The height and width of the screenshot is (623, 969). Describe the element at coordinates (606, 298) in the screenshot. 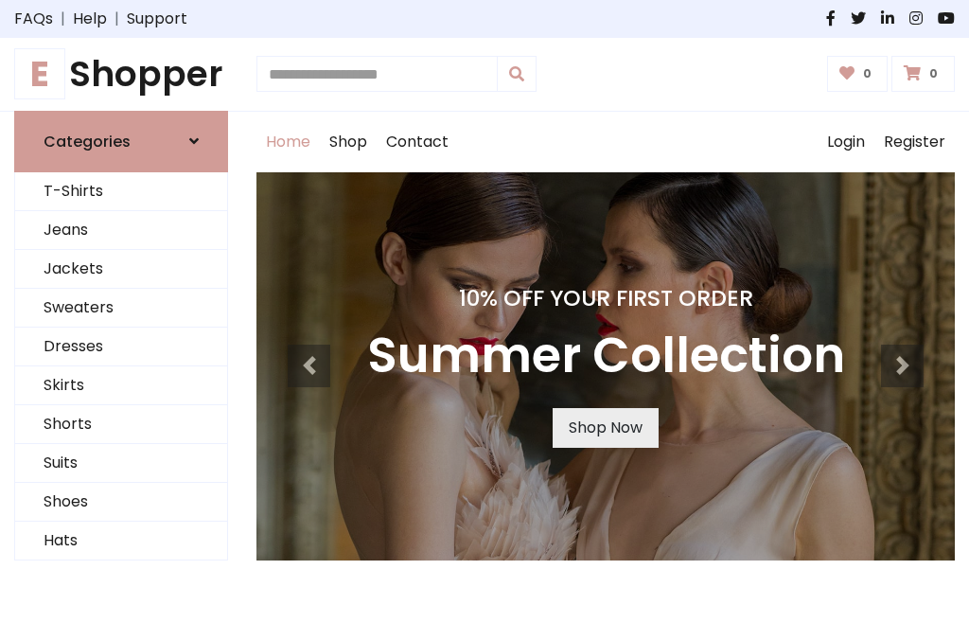

I see `h4: 10% Off Your First Order` at that location.